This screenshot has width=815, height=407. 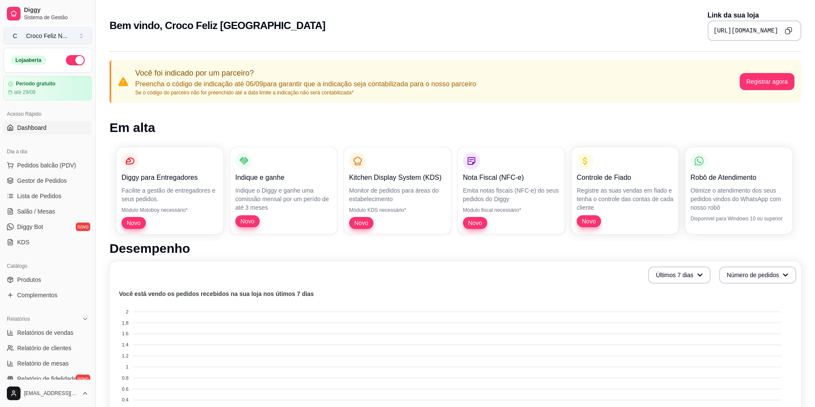 I want to click on a: Salão / Mesas, so click(x=47, y=212).